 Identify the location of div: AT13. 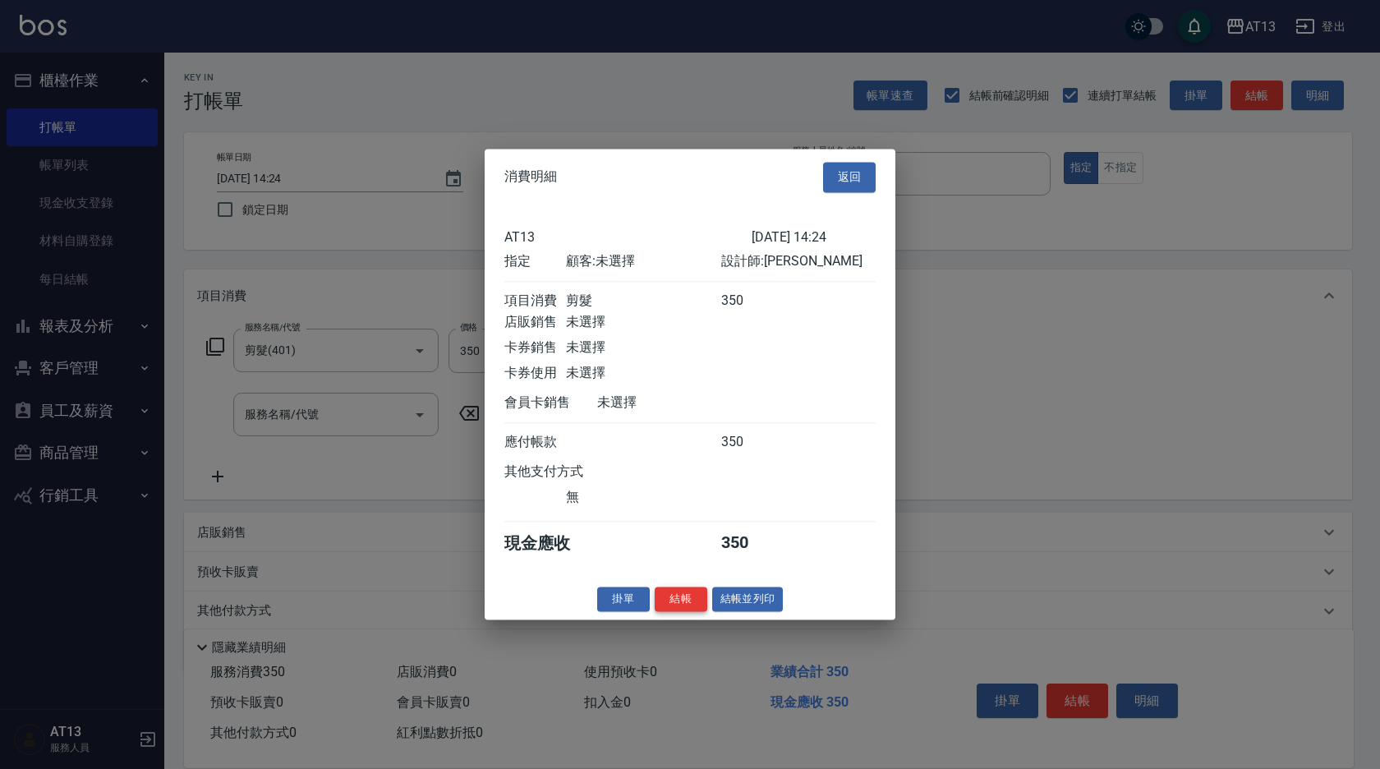
(627, 237).